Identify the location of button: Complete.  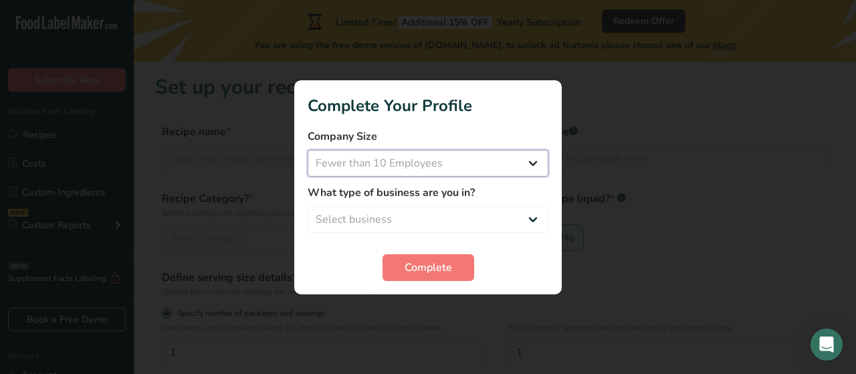
(428, 268).